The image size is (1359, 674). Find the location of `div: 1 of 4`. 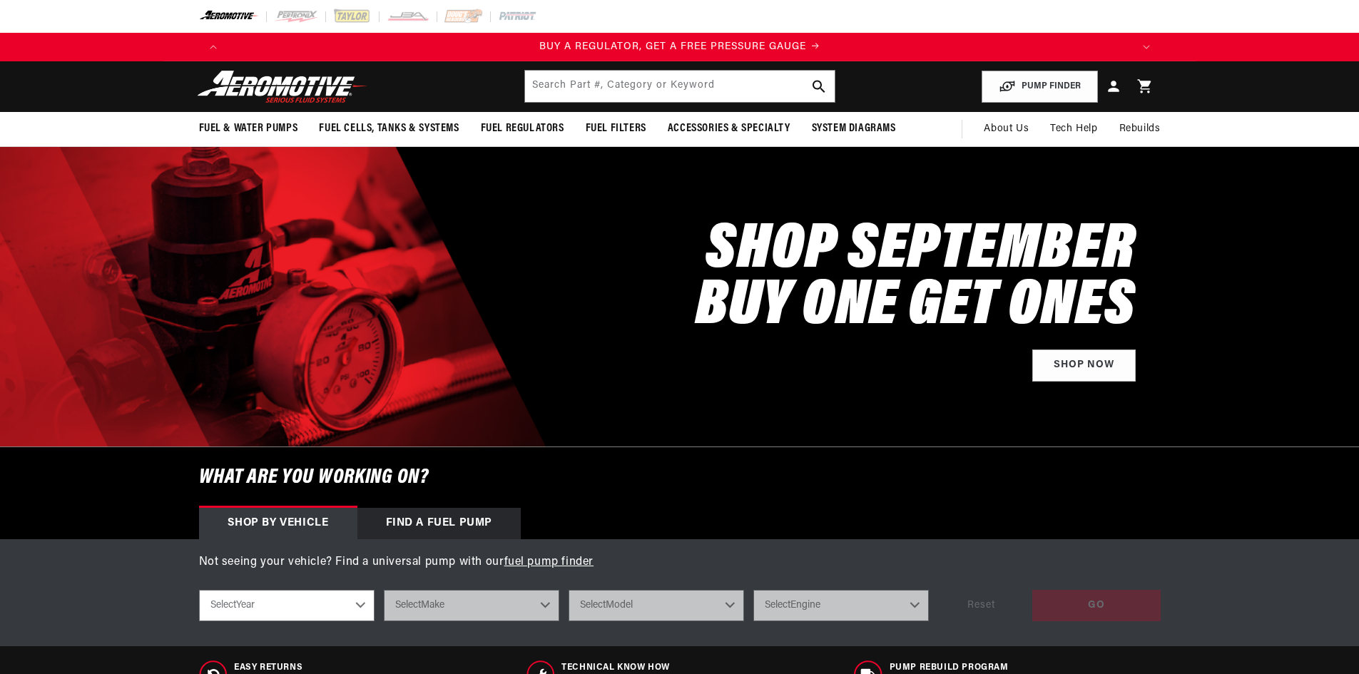

div: 1 of 4 is located at coordinates (680, 47).